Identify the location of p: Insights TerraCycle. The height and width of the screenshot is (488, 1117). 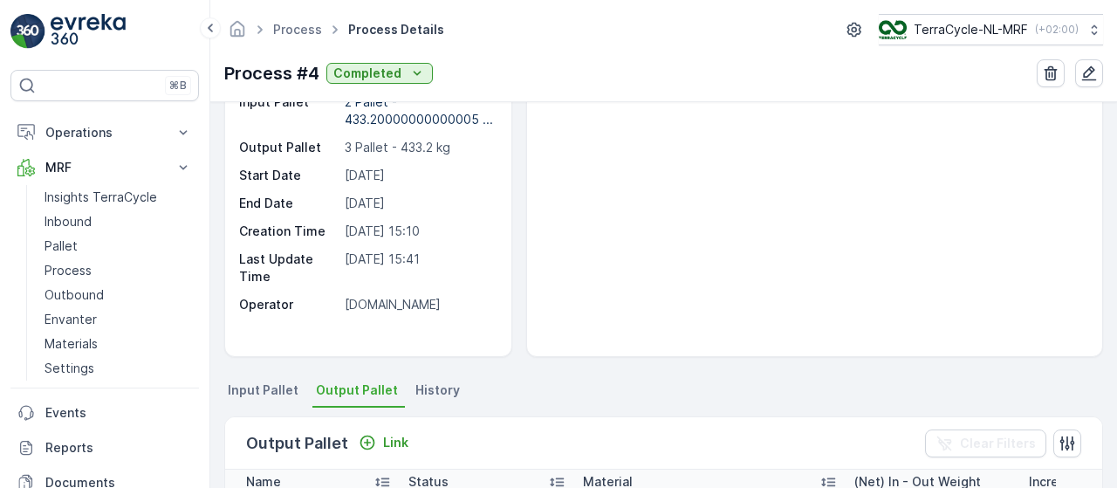
(100, 197).